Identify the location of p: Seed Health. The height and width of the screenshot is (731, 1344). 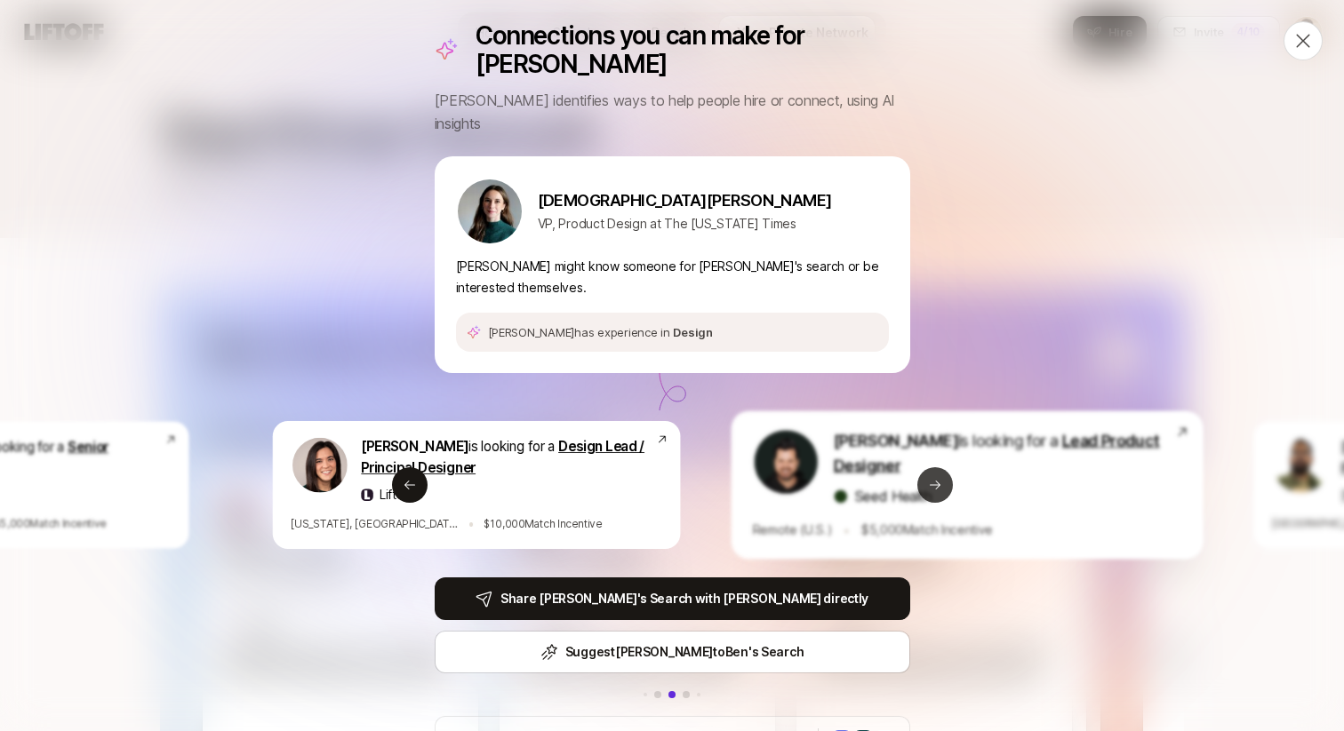
(892, 497).